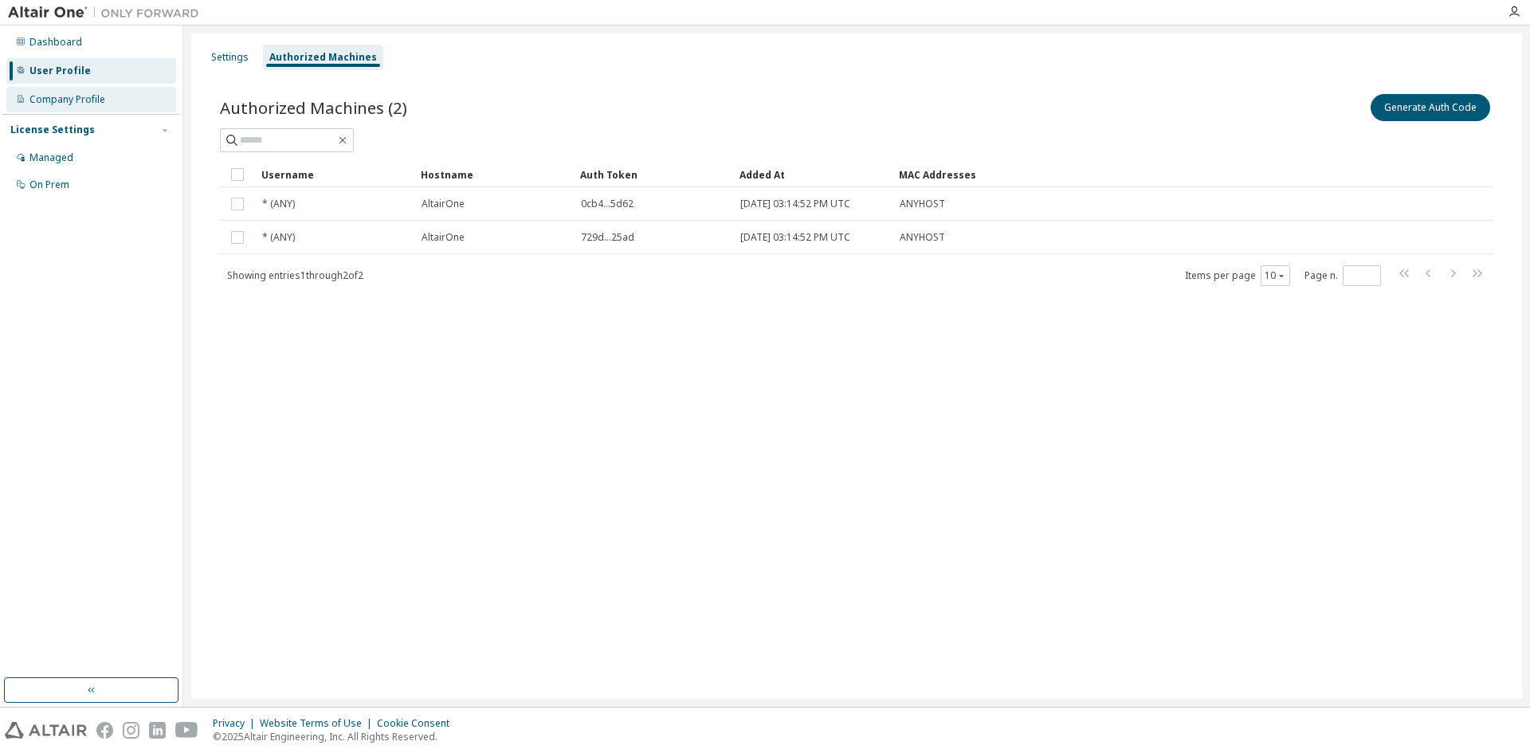  What do you see at coordinates (813, 175) in the screenshot?
I see `div: Added At` at bounding box center [813, 175].